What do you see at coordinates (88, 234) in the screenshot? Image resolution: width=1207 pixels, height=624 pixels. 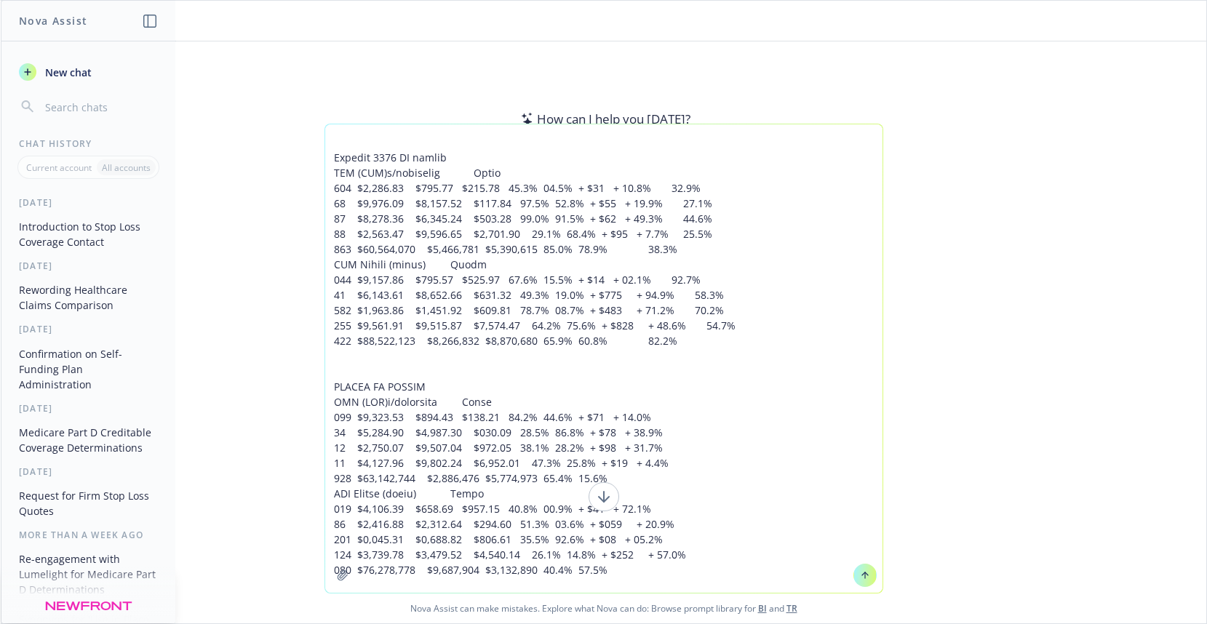 I see `button: Introduction to Stop Loss Coverage Contact` at bounding box center [88, 234].